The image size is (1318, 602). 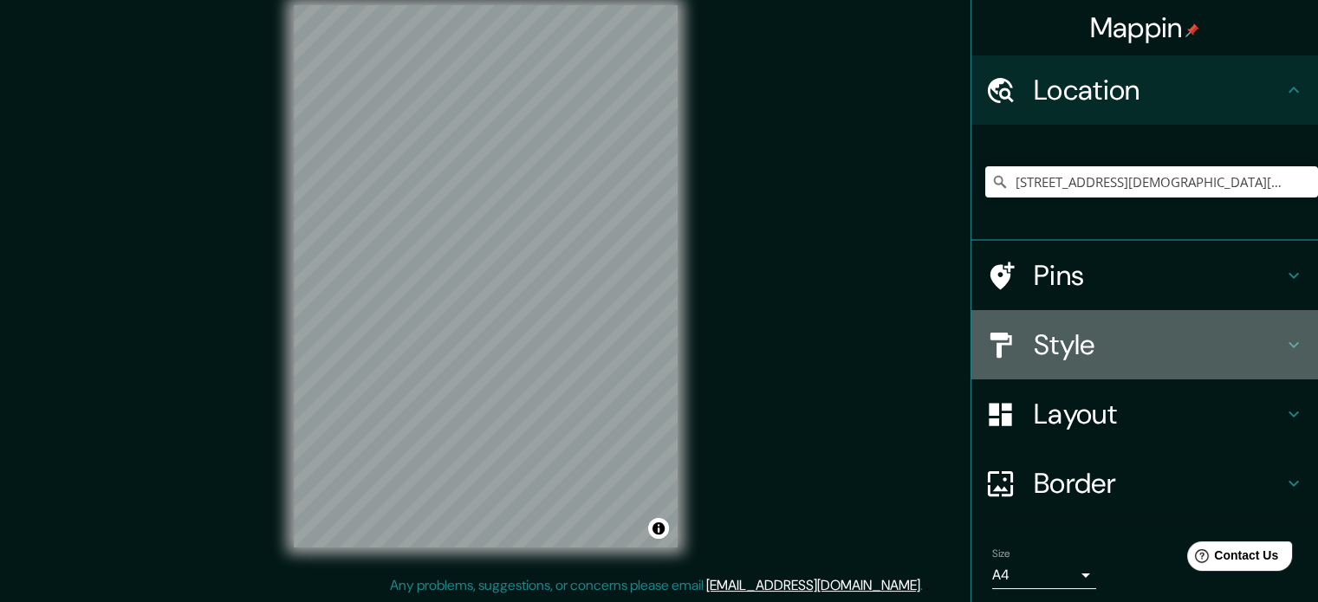 I want to click on div: Location, so click(x=1144, y=90).